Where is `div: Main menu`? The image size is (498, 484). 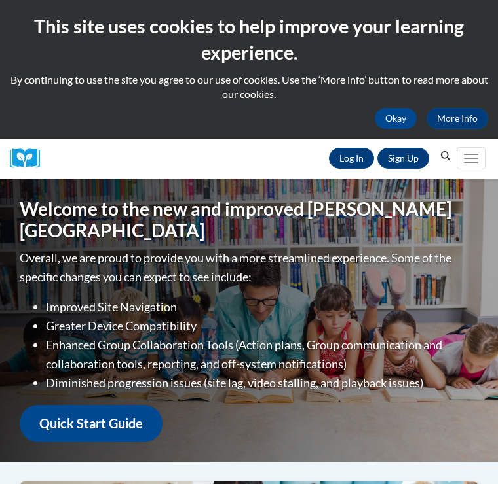 div: Main menu is located at coordinates (471, 158).